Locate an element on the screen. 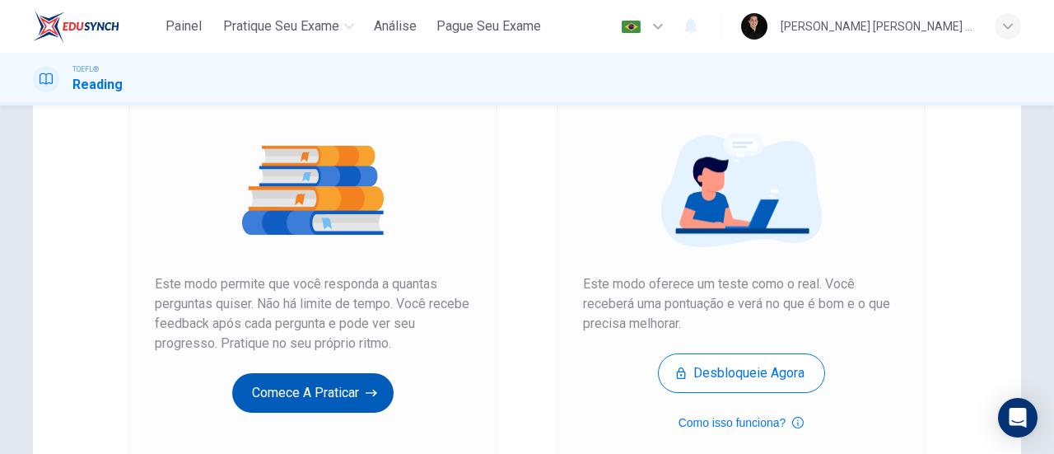 The width and height of the screenshot is (1054, 454). h1: Reading is located at coordinates (97, 85).